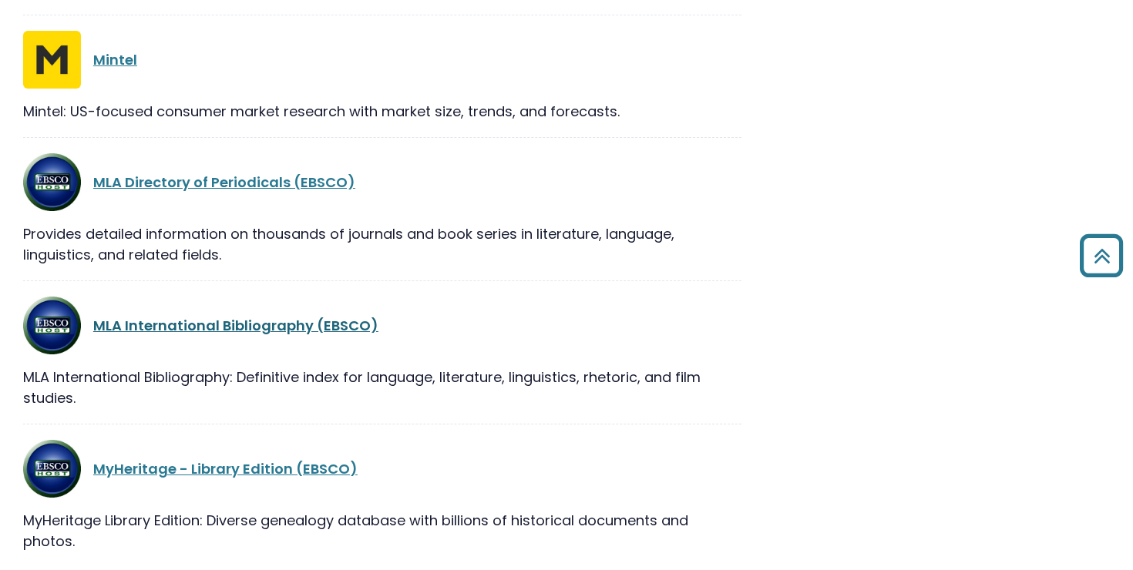  I want to click on a: Back to Top, so click(1101, 255).